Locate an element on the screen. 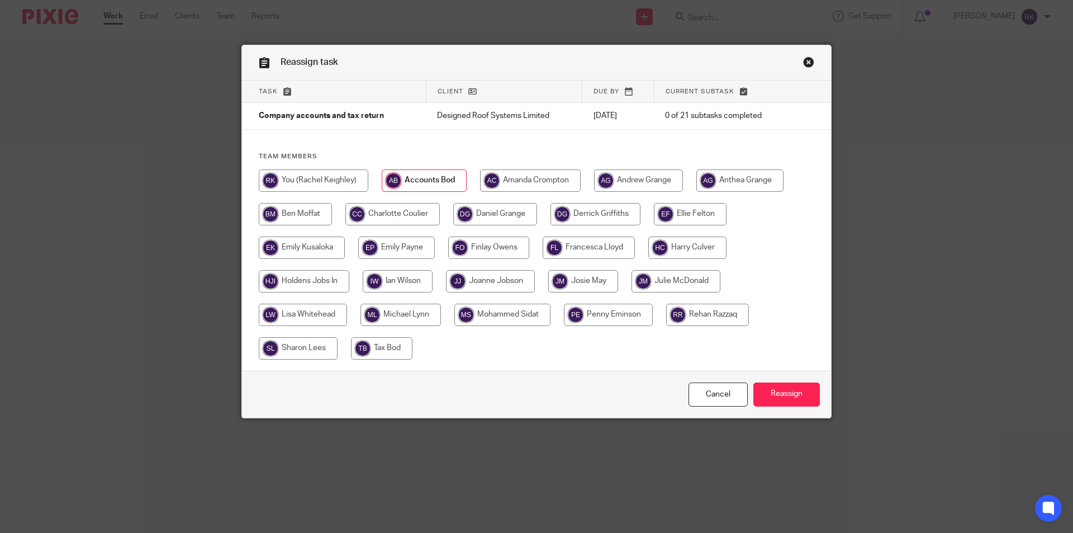 Image resolution: width=1073 pixels, height=533 pixels. span: Client is located at coordinates (451, 91).